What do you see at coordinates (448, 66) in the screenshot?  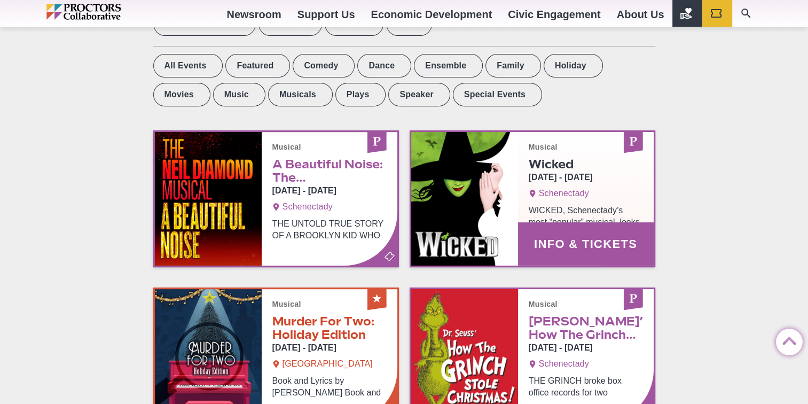 I see `label: Ensemble` at bounding box center [448, 66].